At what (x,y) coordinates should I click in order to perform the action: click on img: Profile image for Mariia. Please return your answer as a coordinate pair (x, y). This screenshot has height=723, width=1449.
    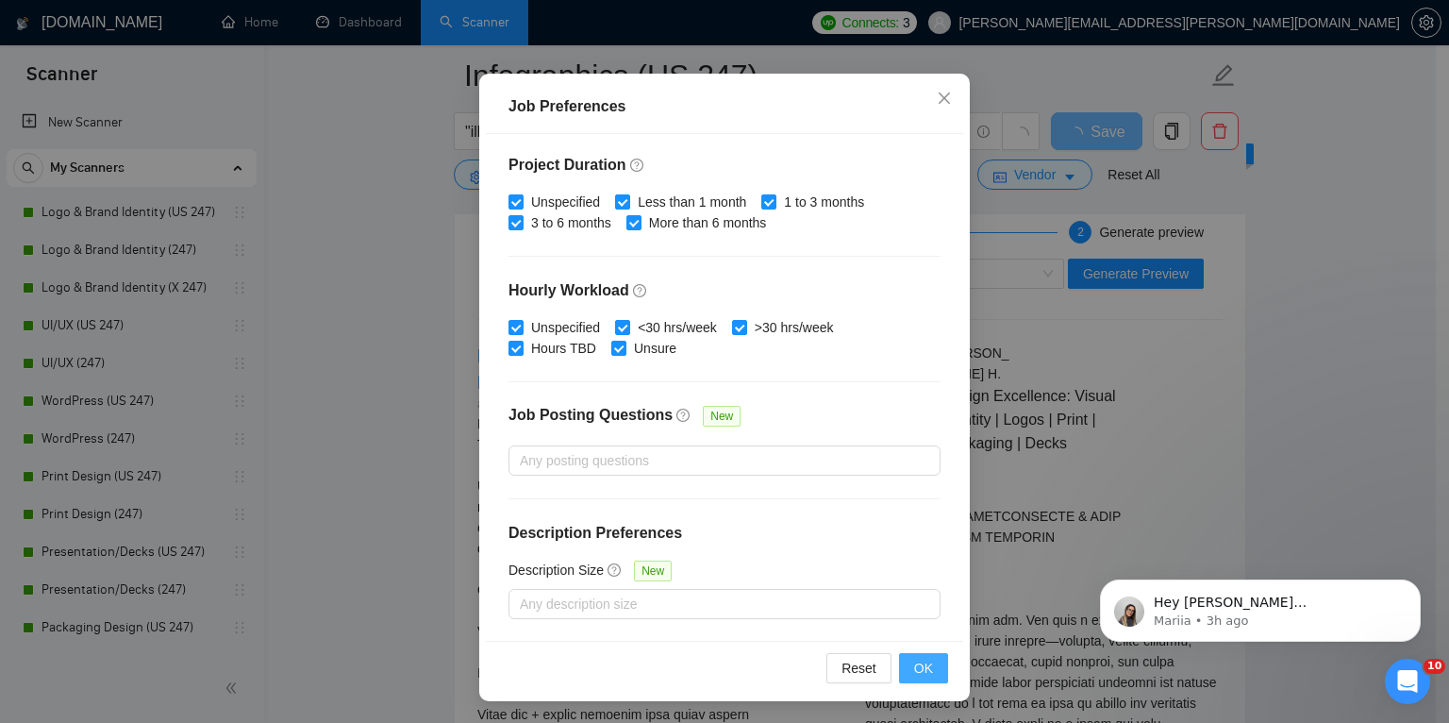
    Looking at the image, I should click on (58, 72).